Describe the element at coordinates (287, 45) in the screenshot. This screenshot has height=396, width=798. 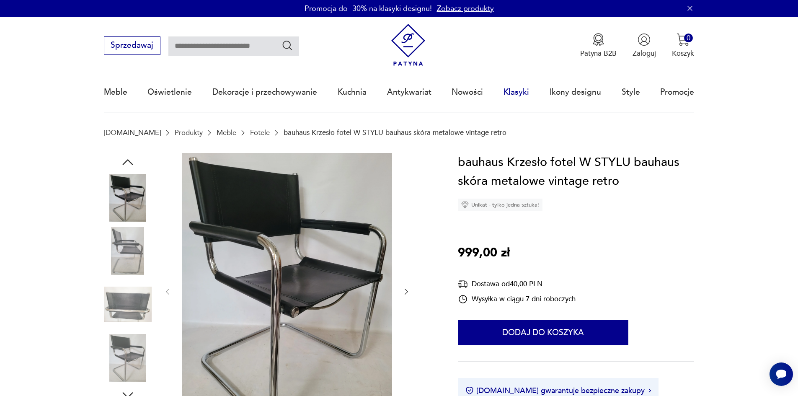
I see `button: Szukaj` at that location.